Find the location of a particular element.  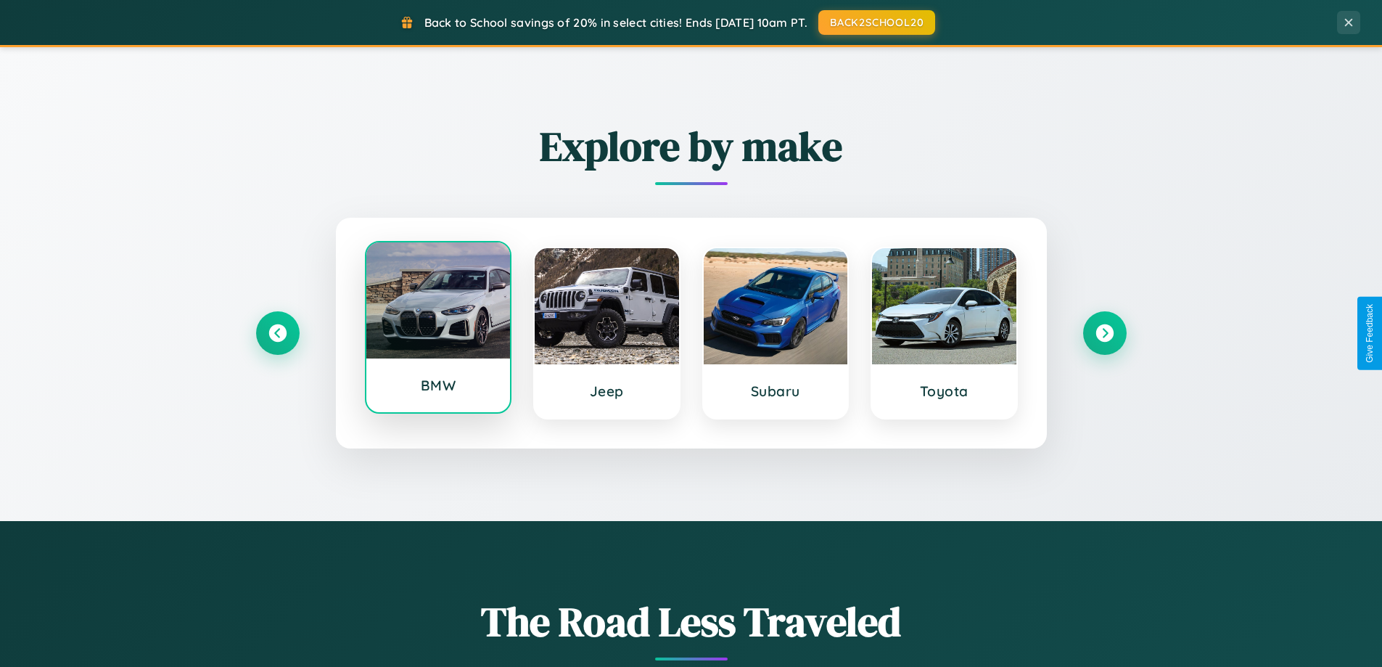

h3: Toyota is located at coordinates (944, 391).